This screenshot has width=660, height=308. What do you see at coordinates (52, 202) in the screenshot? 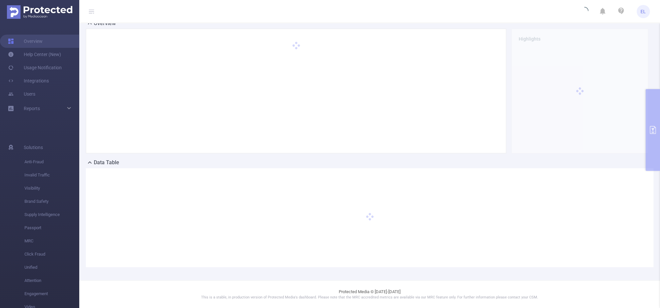
I see `span: Brand Safety` at bounding box center [52, 202].